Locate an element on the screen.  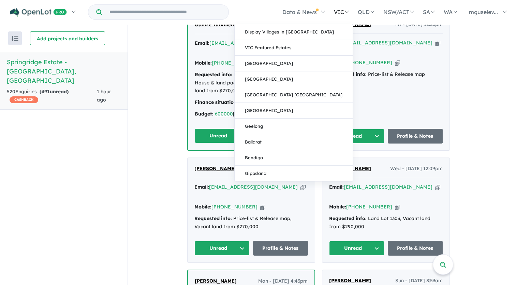
span: 1 hour ago is located at coordinates (104, 96).